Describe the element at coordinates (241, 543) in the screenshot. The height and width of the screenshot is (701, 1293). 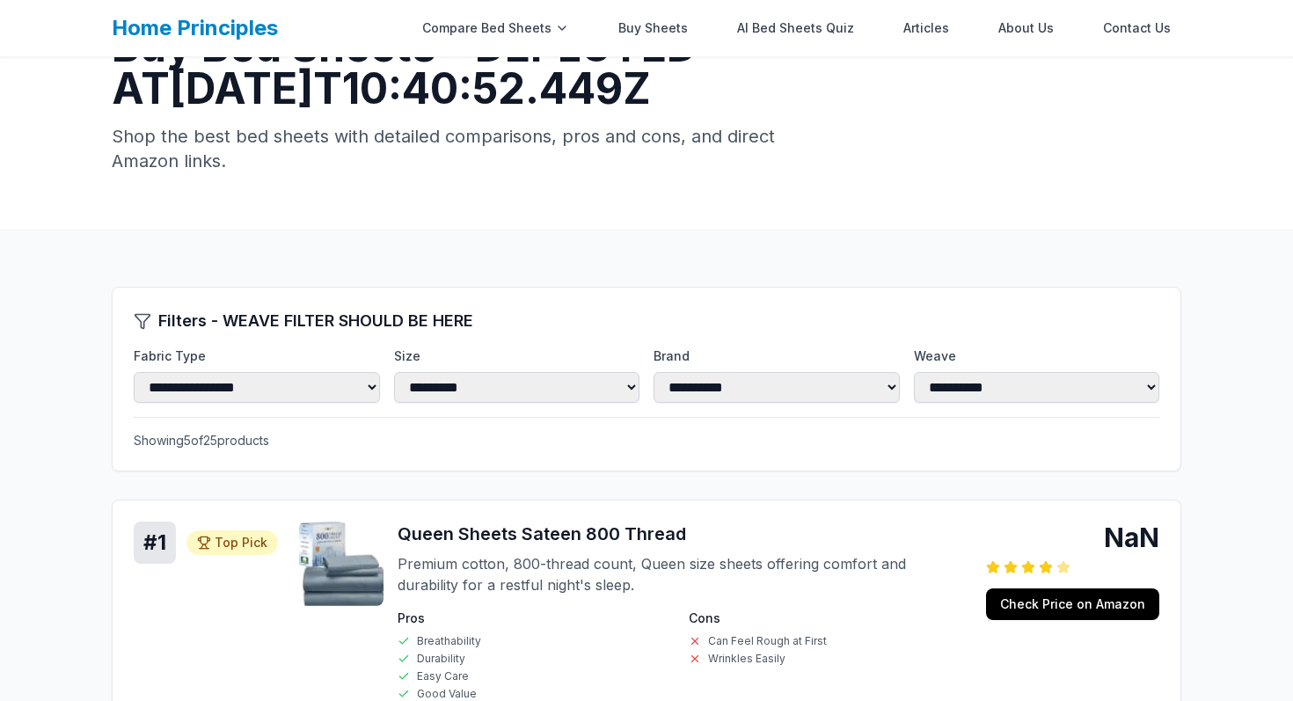
I see `span: Top Pick` at that location.